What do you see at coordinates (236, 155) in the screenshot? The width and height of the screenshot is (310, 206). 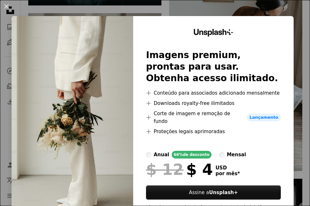 I see `div: mensal` at bounding box center [236, 155].